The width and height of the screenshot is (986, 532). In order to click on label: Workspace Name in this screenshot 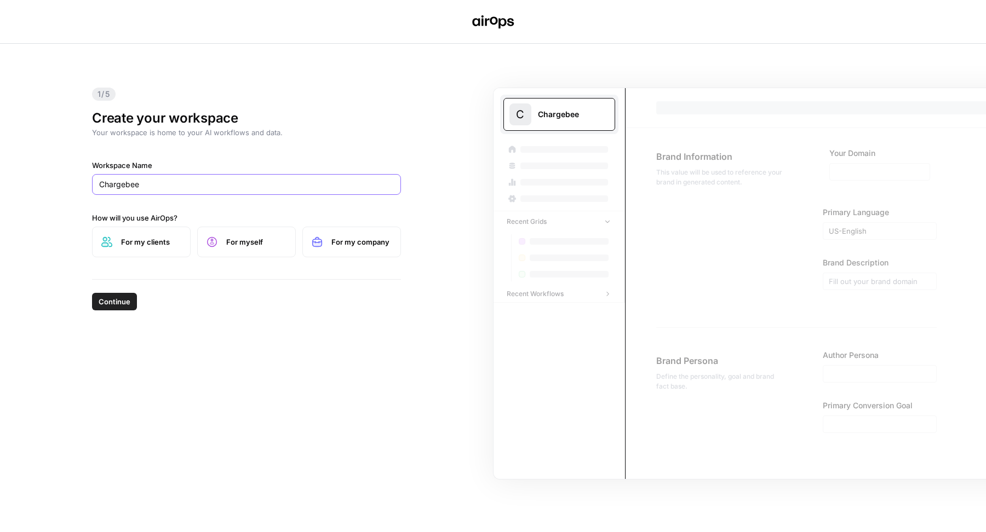, I will do `click(246, 165)`.